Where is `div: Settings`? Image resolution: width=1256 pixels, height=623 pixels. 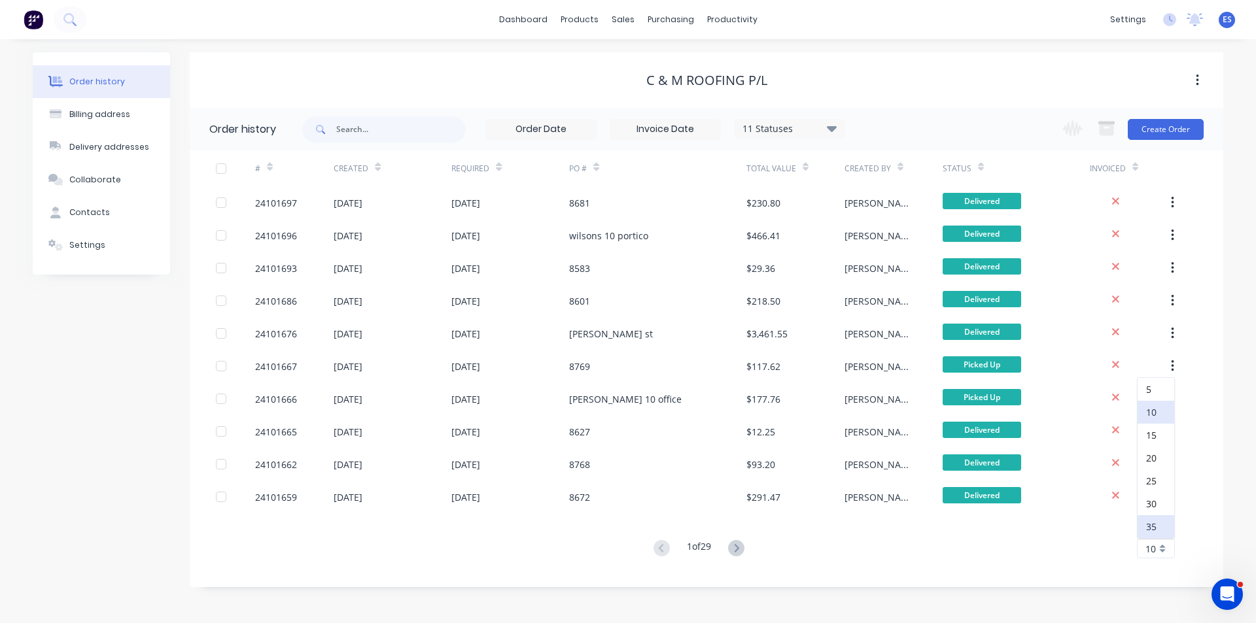 div: Settings is located at coordinates (87, 245).